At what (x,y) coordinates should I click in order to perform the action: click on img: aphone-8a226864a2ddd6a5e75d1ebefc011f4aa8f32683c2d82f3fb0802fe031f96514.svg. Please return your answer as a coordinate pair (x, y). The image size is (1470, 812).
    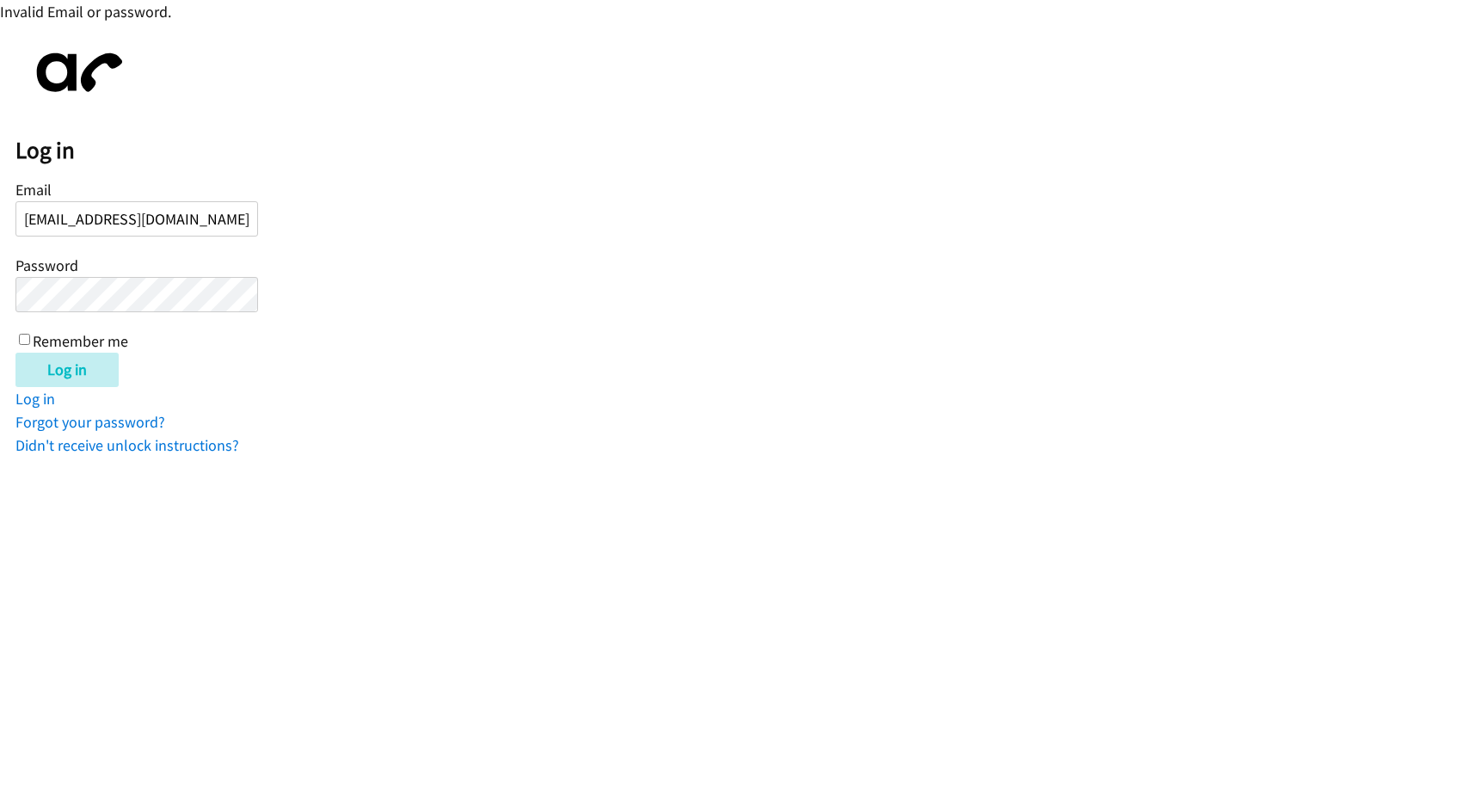
    Looking at the image, I should click on (76, 72).